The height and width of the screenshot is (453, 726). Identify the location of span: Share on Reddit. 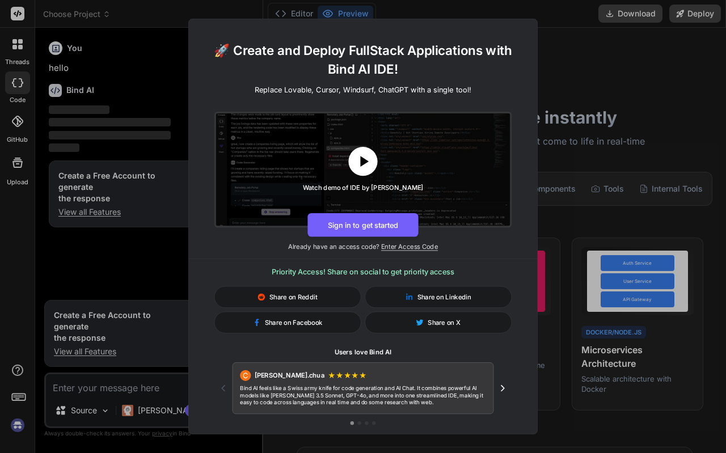
(293, 297).